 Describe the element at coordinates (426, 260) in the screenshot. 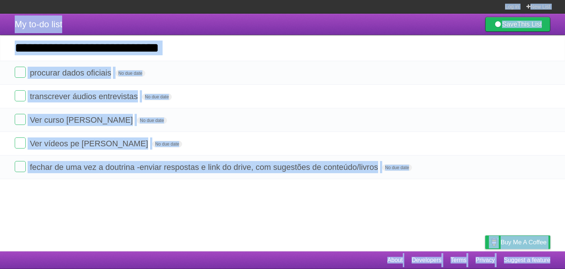

I see `a: Developers` at that location.